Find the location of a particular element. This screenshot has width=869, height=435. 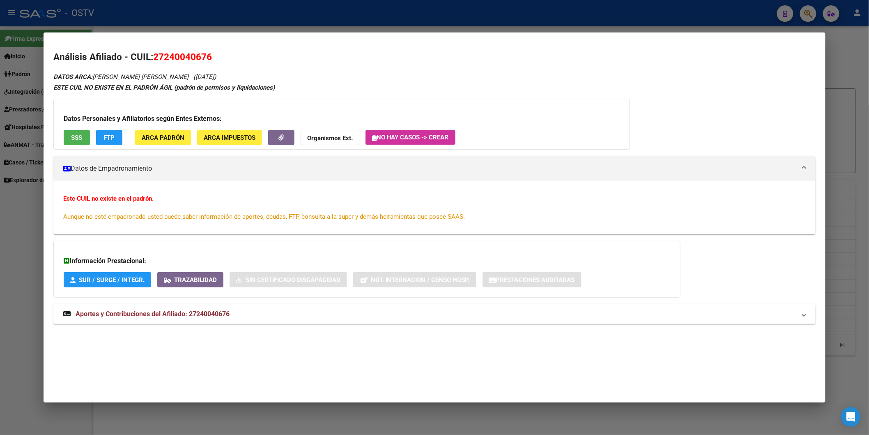

span: Aunque no esté empadronado usted puede saber información de aportes, deudas, FTP, consulta a la s... is located at coordinates (264, 216).